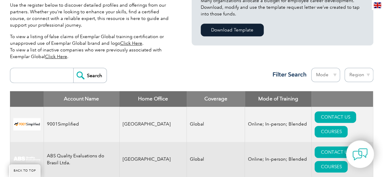 The height and width of the screenshot is (177, 383). What do you see at coordinates (92, 15) in the screenshot?
I see `p: Use the register below to discover detailed profiles and offerings from our partners. Whether you...` at bounding box center [92, 15].